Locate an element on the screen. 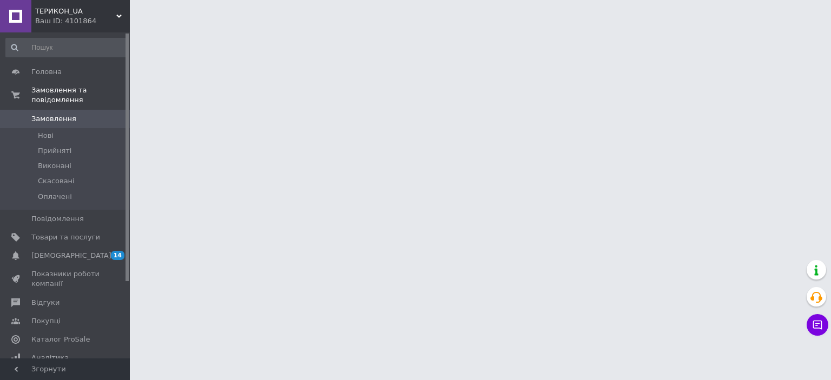 The height and width of the screenshot is (380, 831). span: Нові is located at coordinates (45, 136).